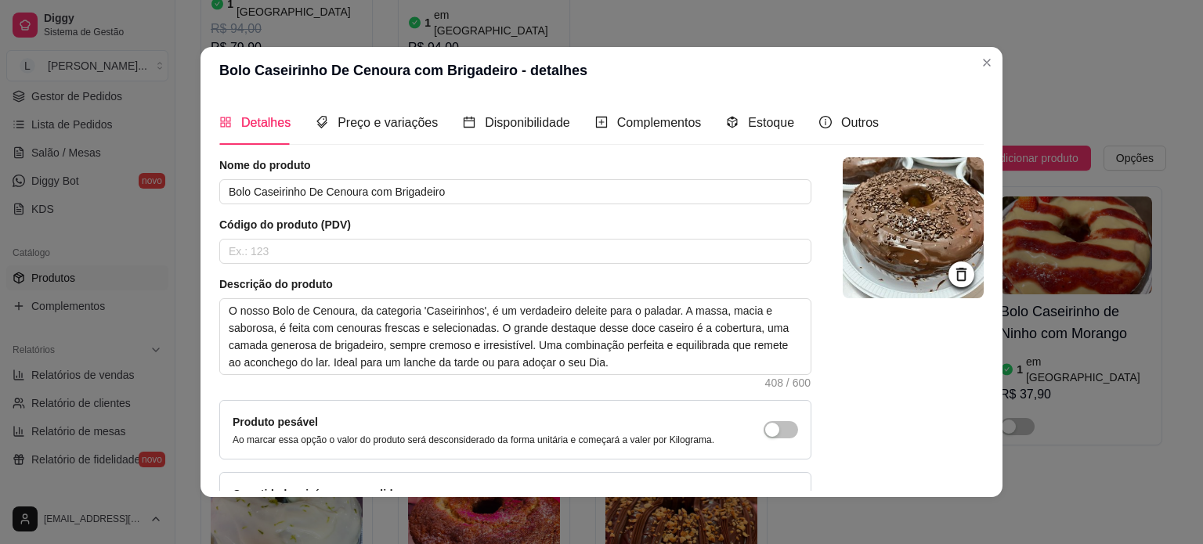  I want to click on span: plus-square, so click(602, 122).